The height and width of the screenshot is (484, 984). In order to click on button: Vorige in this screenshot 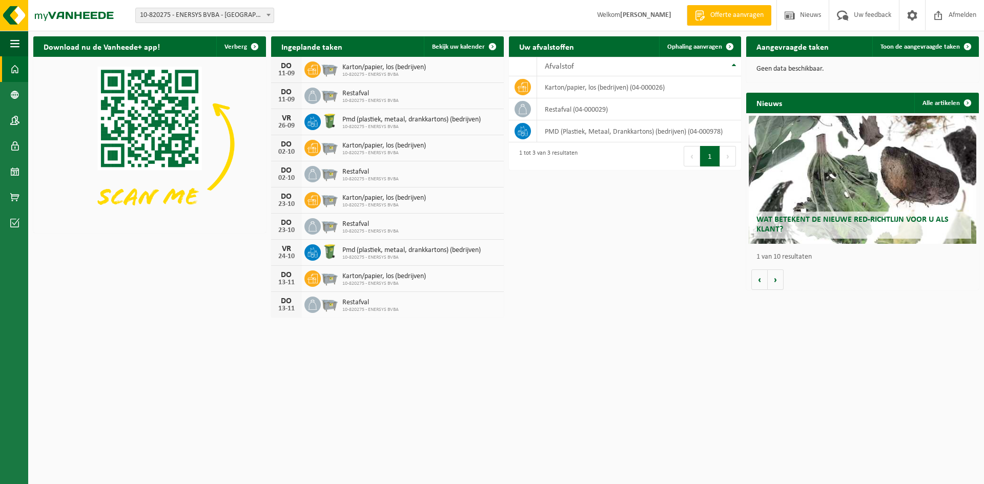, I will do `click(760, 280)`.